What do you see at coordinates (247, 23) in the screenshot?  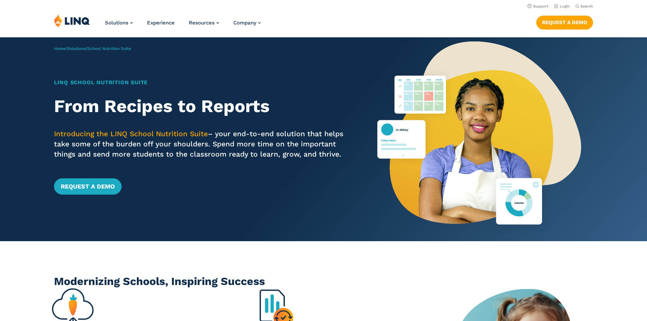 I see `a: Company` at bounding box center [247, 23].